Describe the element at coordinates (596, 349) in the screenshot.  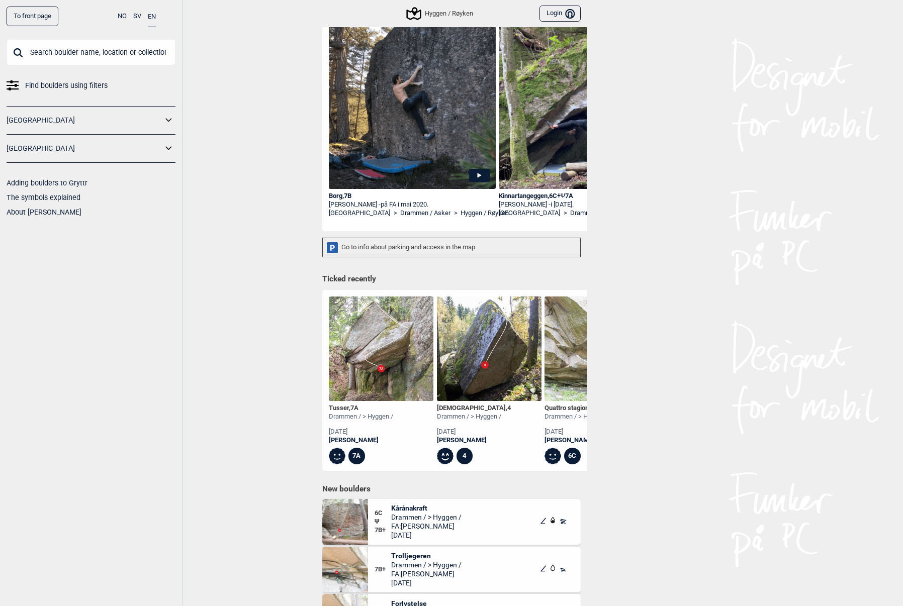
I see `img: Quattro stagioni 220606` at that location.